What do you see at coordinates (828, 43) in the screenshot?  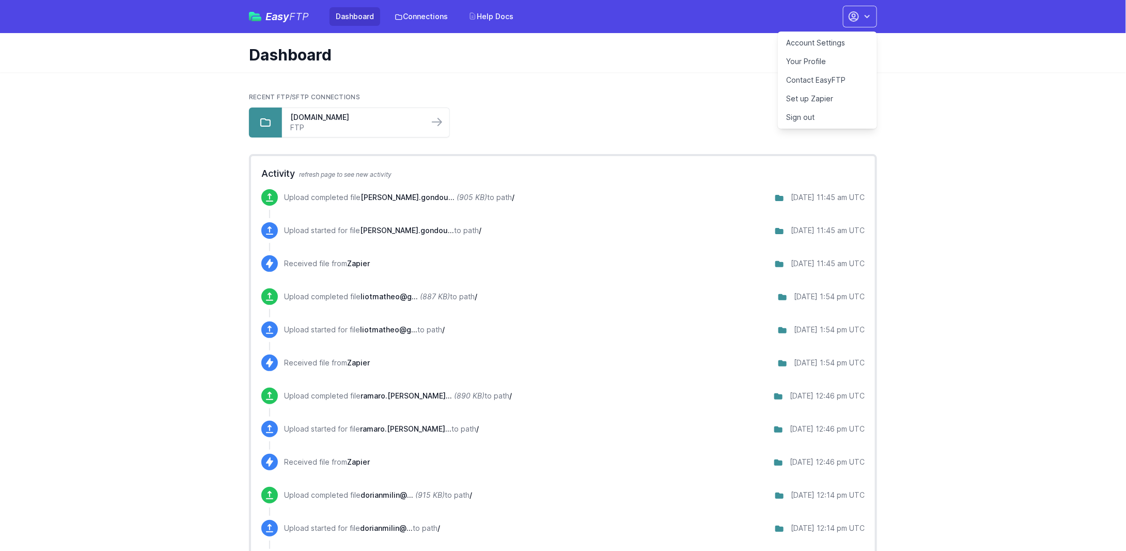 I see `a: Account Settings` at bounding box center [828, 43].